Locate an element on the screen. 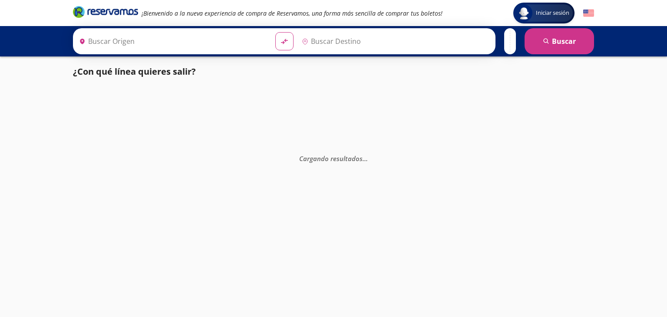  em: ¡Bienvenido a la nueva experiencia de compra de Reservamos, una forma más sencilla de comprar tus... is located at coordinates (292, 13).